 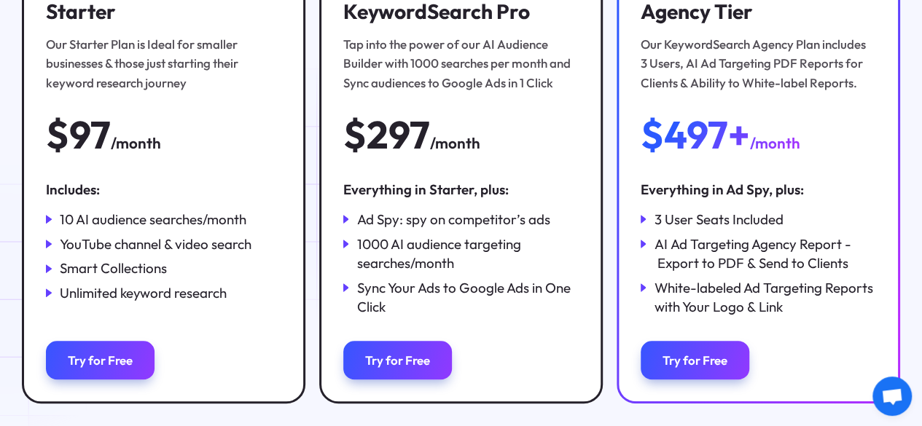 I want to click on div: $497+, so click(x=695, y=135).